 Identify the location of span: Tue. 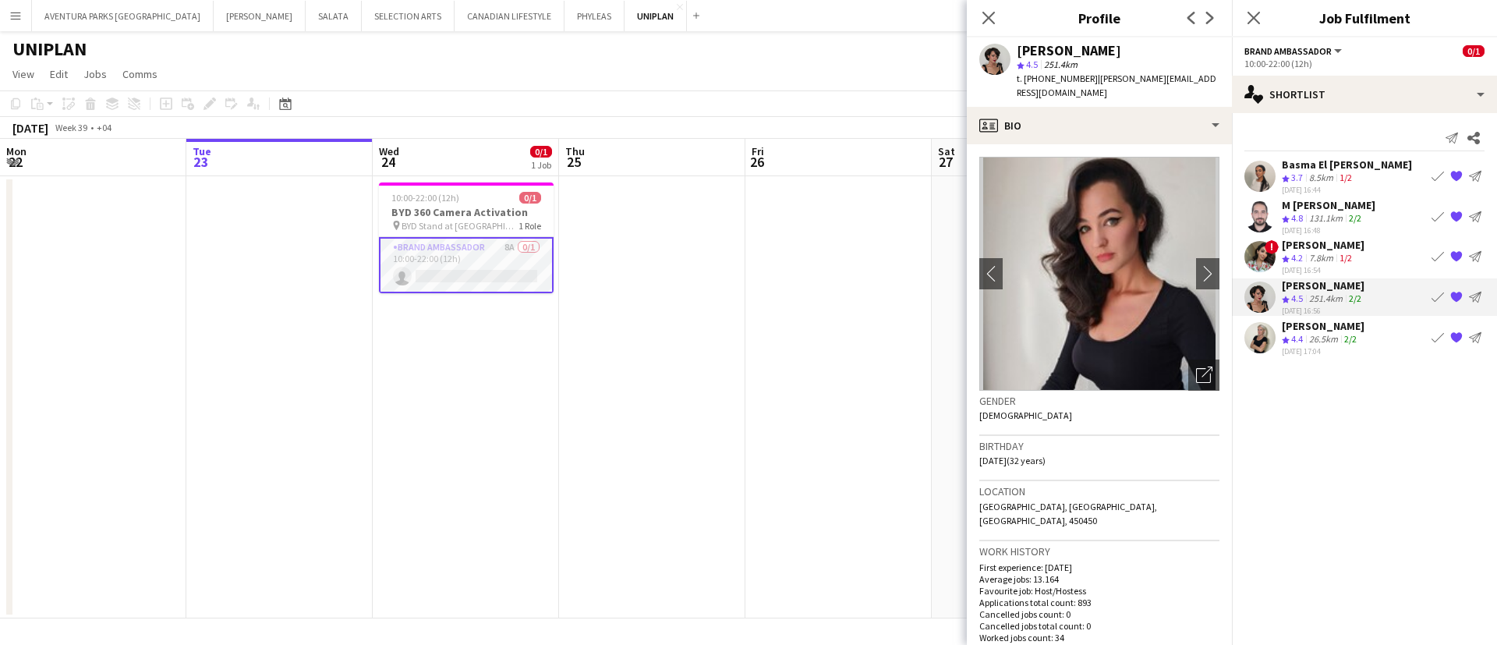
(202, 151).